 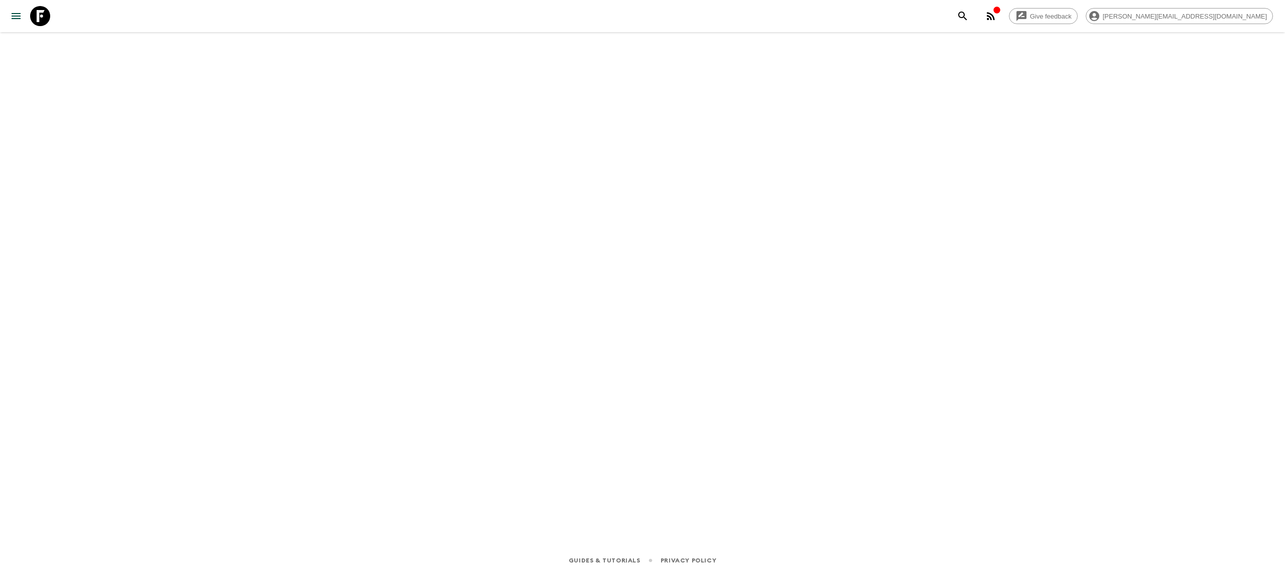 I want to click on a: Give feedback, so click(x=1043, y=16).